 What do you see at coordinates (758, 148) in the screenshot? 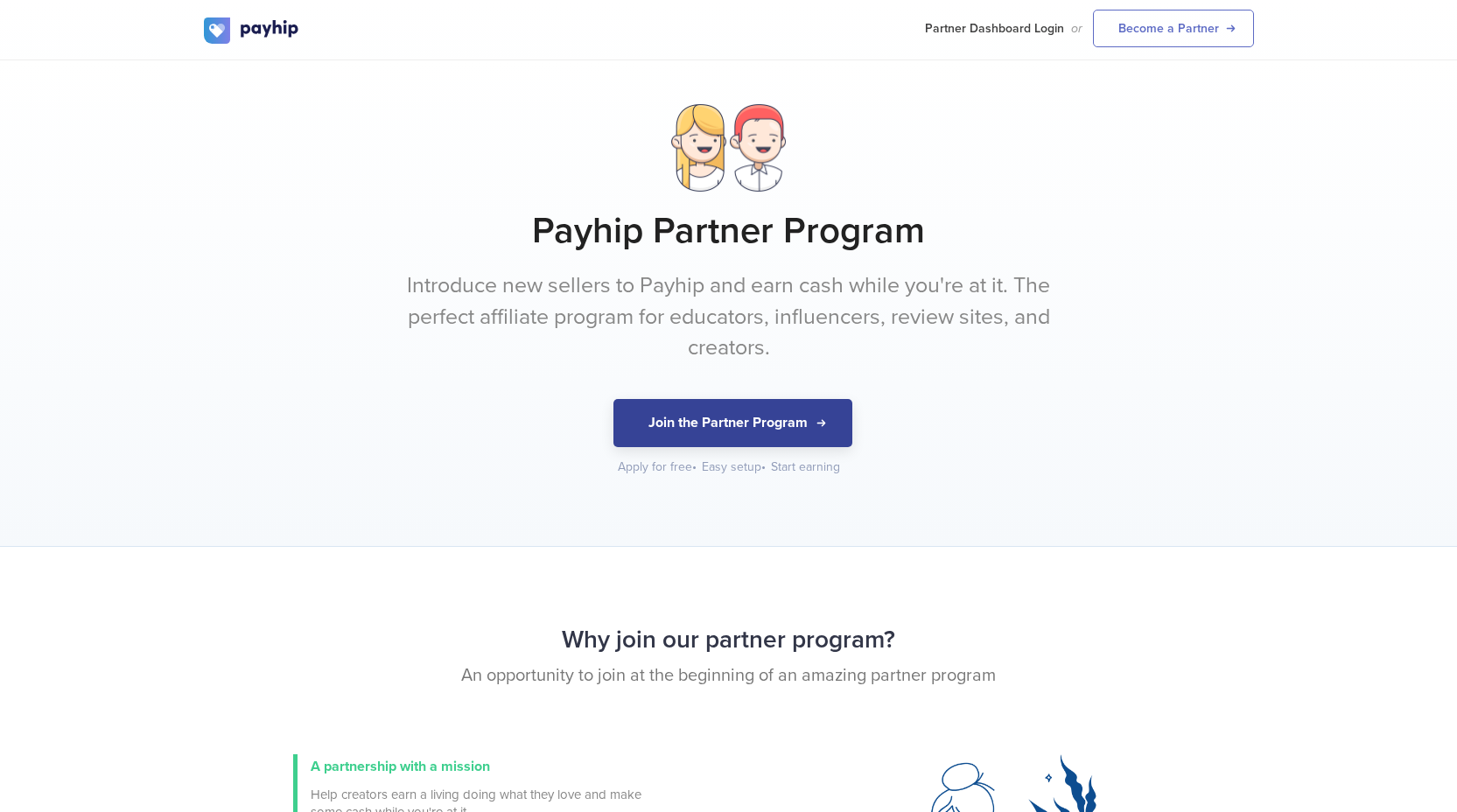
I see `img: dude.png` at bounding box center [758, 148].